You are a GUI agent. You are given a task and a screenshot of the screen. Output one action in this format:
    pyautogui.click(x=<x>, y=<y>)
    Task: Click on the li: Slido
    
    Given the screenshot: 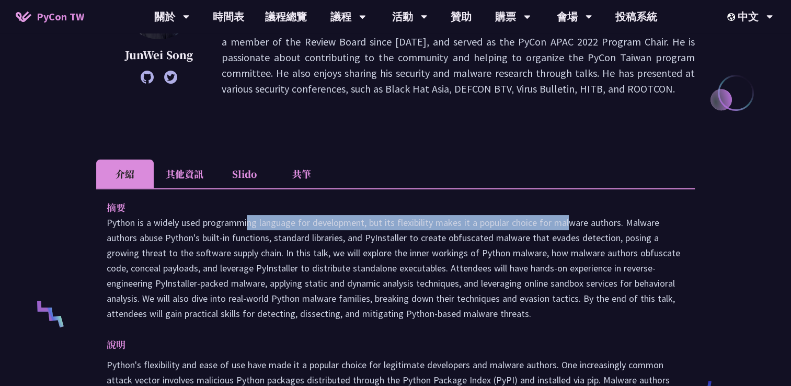 What is the action you would take?
    pyautogui.click(x=244, y=174)
    